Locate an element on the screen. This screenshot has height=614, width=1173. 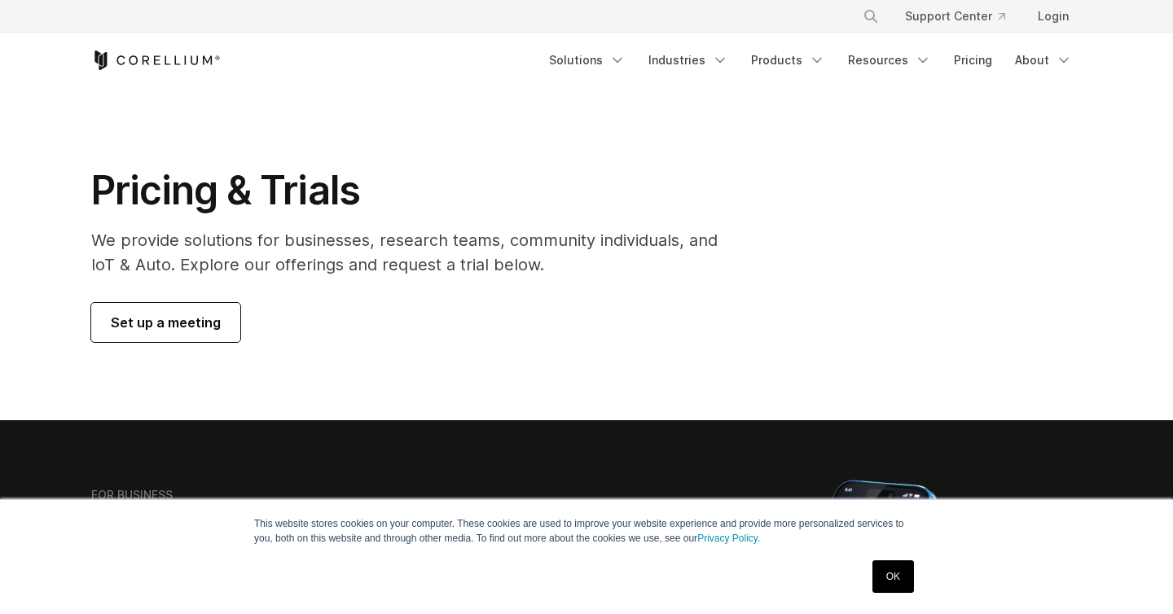
h1: Pricing & Trials is located at coordinates (416, 191).